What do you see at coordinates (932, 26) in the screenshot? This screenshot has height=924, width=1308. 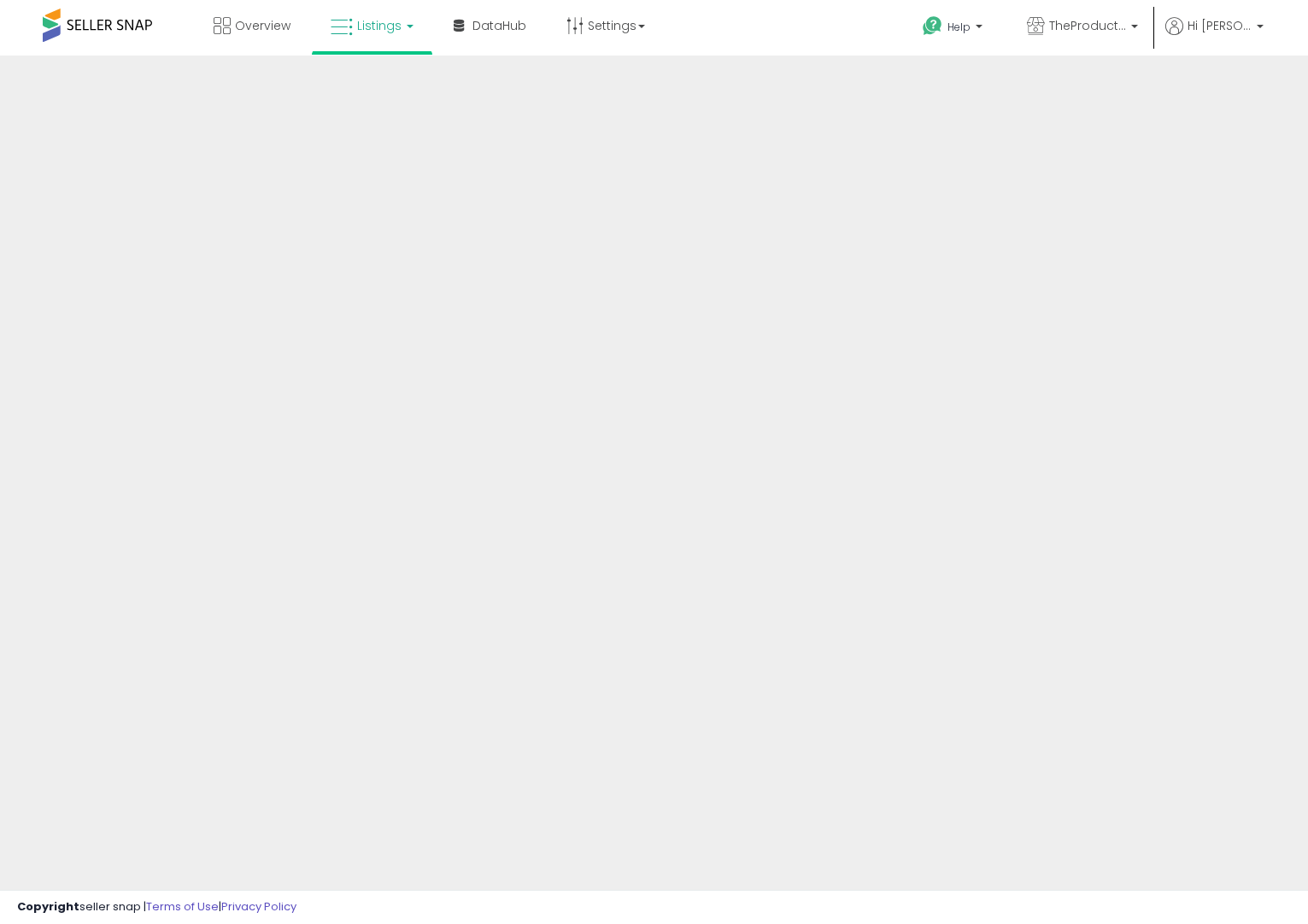 I see `i: Get Help` at bounding box center [932, 26].